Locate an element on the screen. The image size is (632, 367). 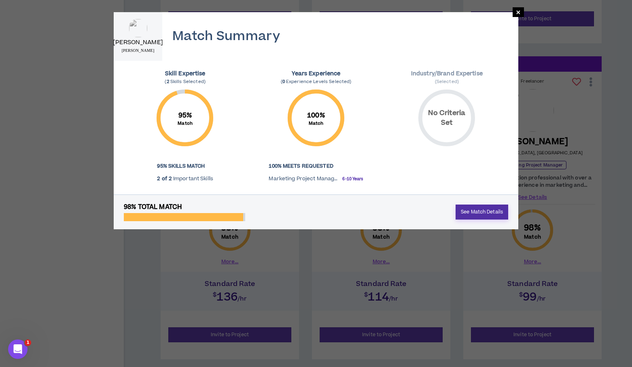
span: ( Selected) is located at coordinates (447, 81).